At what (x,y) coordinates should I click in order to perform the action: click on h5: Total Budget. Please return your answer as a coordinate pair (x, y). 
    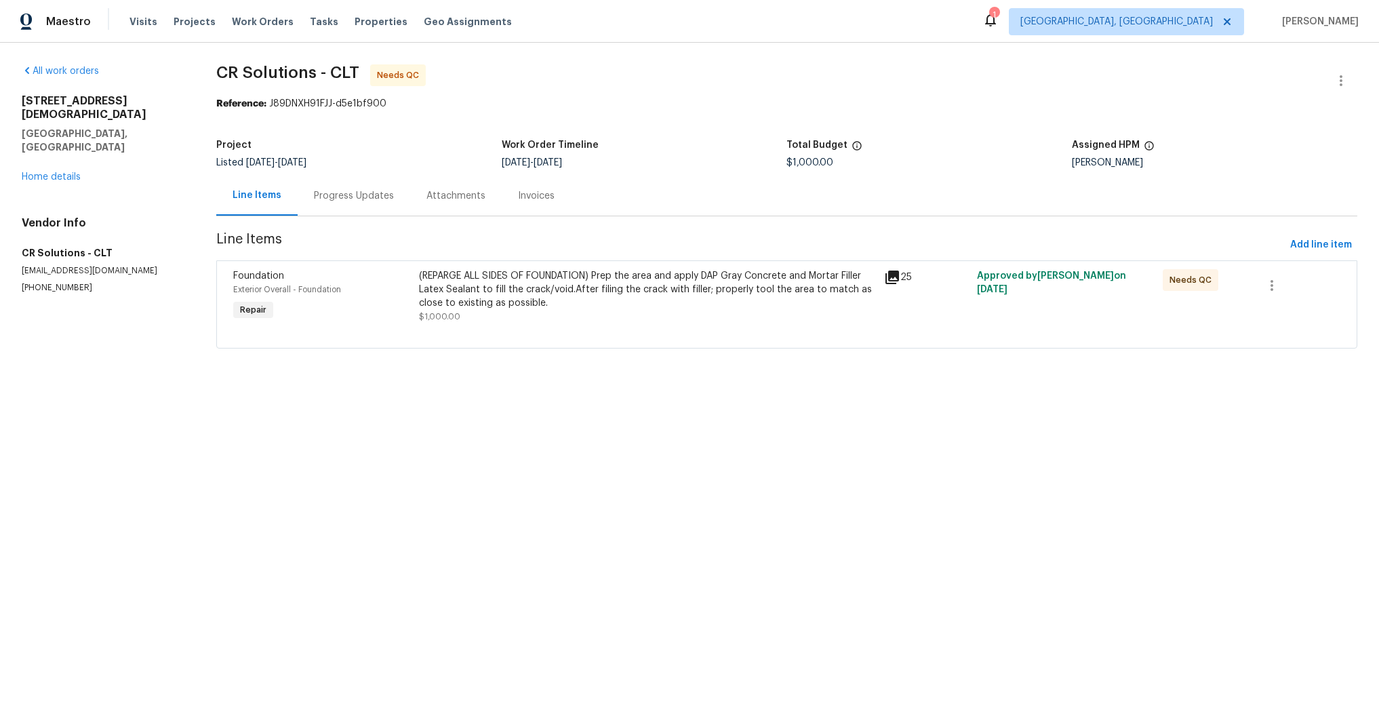
    Looking at the image, I should click on (817, 145).